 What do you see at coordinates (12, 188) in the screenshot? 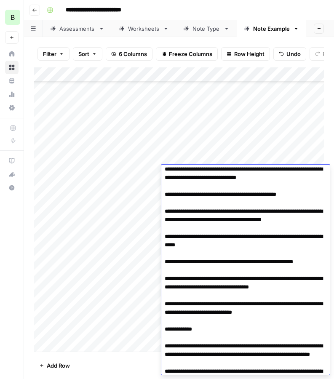
I see `button: Help + Support` at bounding box center [12, 188].